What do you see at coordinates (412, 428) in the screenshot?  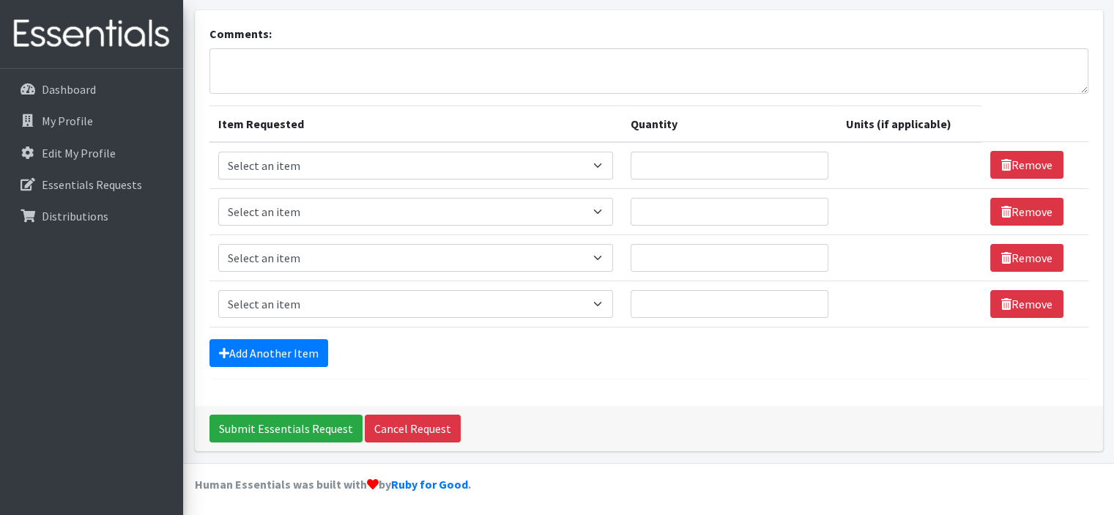 I see `a: Cancel Request` at bounding box center [412, 428].